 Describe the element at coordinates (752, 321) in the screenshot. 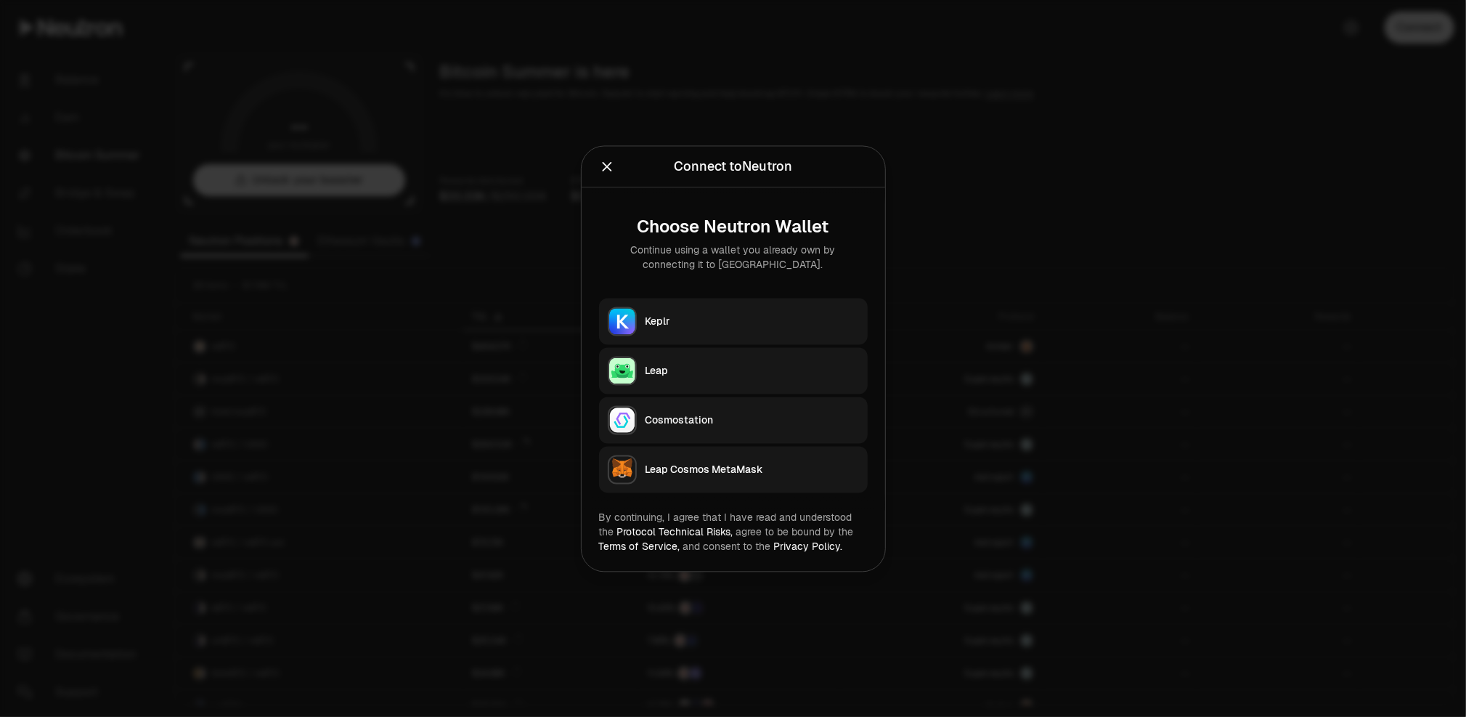

I see `div: Keplr` at that location.